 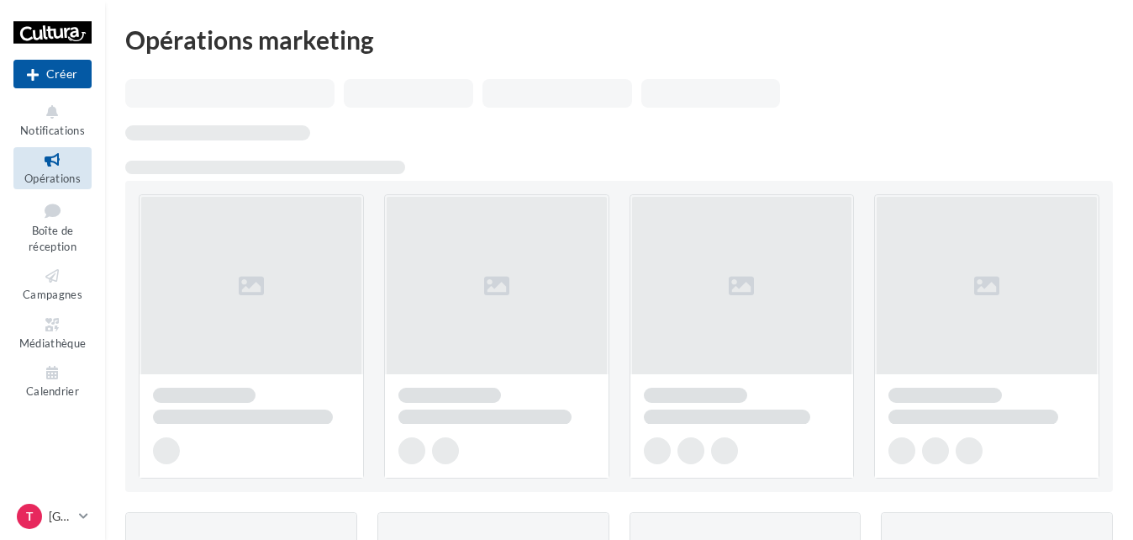 What do you see at coordinates (52, 380) in the screenshot?
I see `a: Calendrier` at bounding box center [52, 380].